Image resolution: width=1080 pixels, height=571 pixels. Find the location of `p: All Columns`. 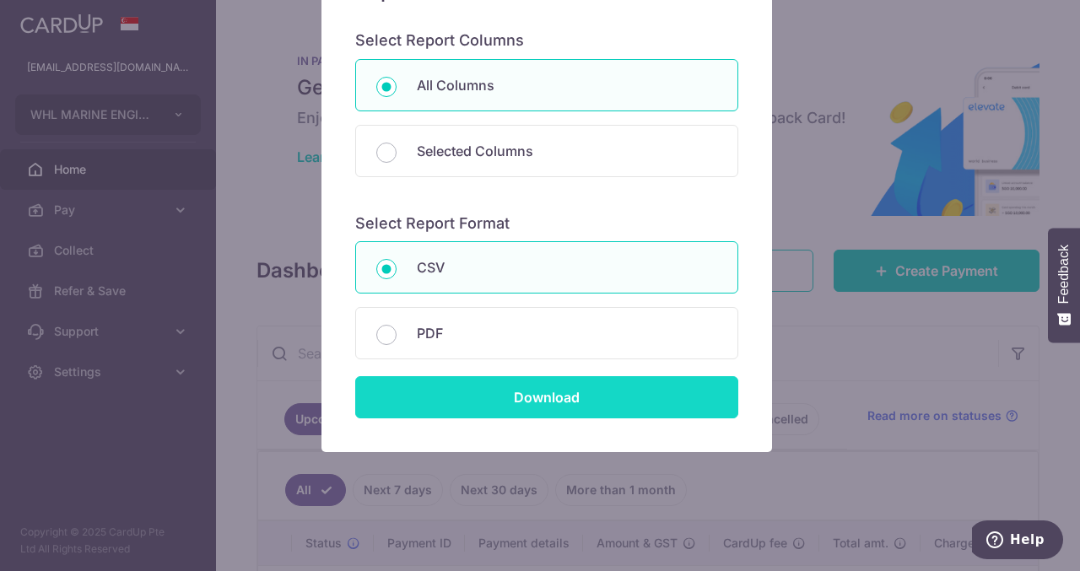

p: All Columns is located at coordinates (567, 85).